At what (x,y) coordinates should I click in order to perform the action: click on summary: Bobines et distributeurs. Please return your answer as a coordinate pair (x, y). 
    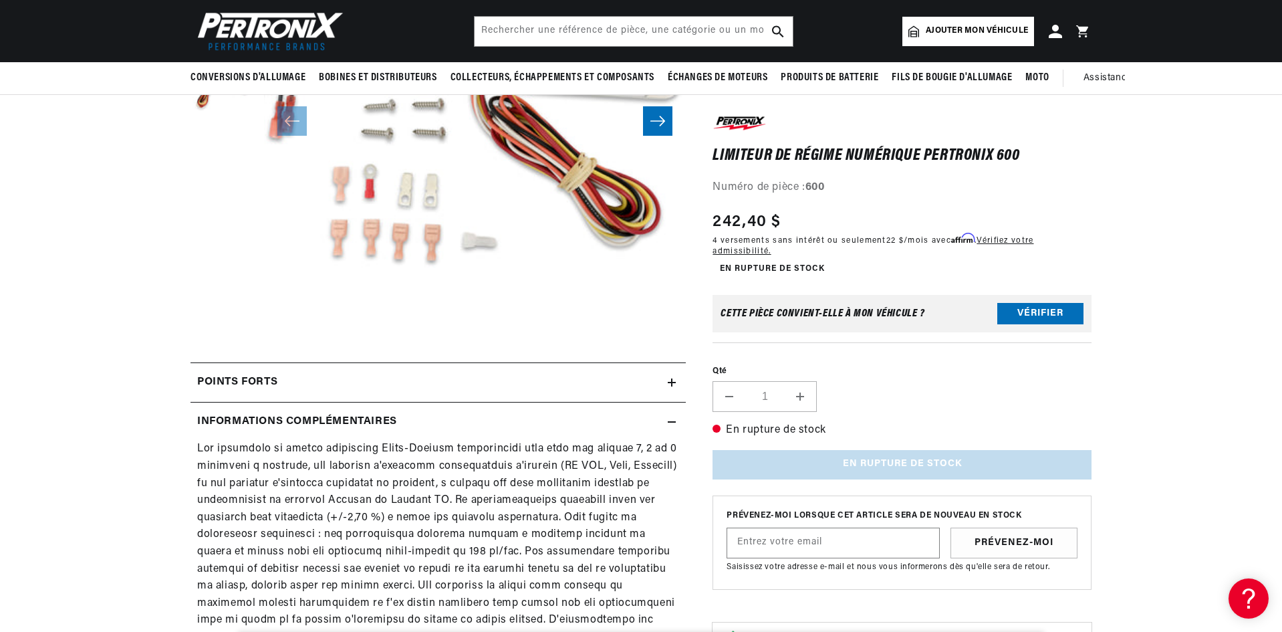
    Looking at the image, I should click on (378, 78).